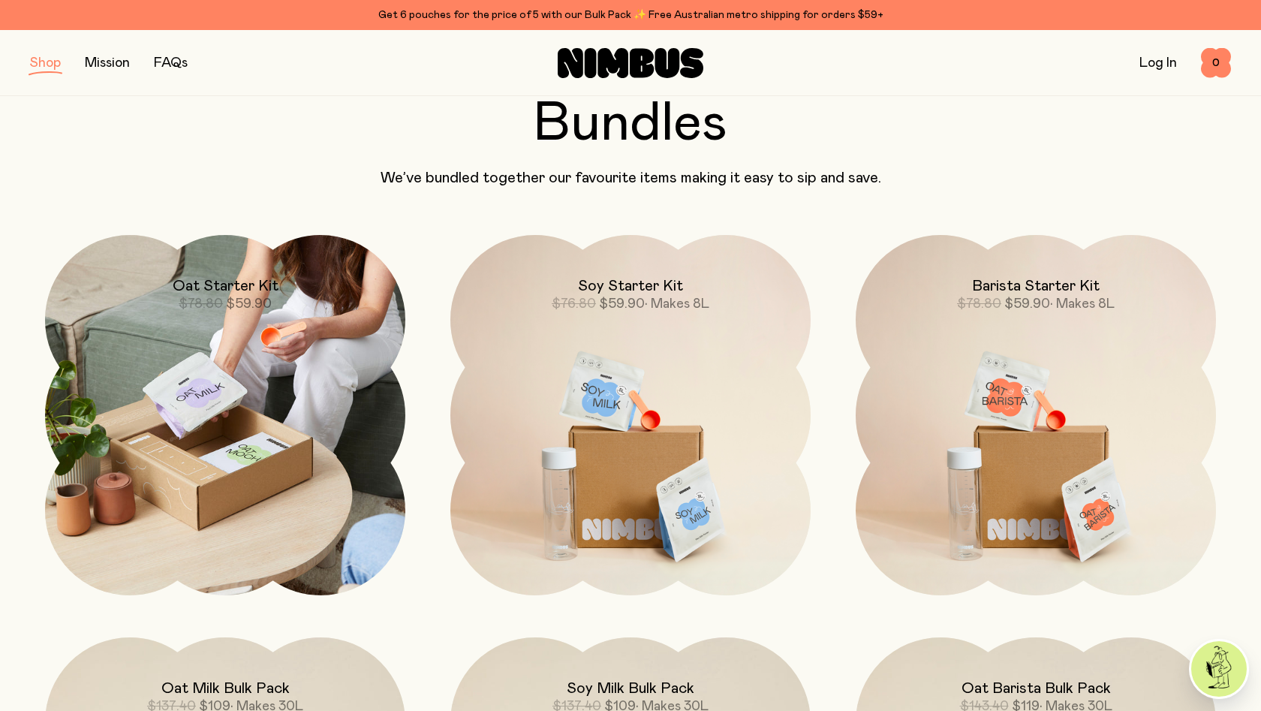 The width and height of the screenshot is (1261, 711). I want to click on a: Barista Starter Kit$78.80$59.90• Makes 8L, so click(1036, 415).